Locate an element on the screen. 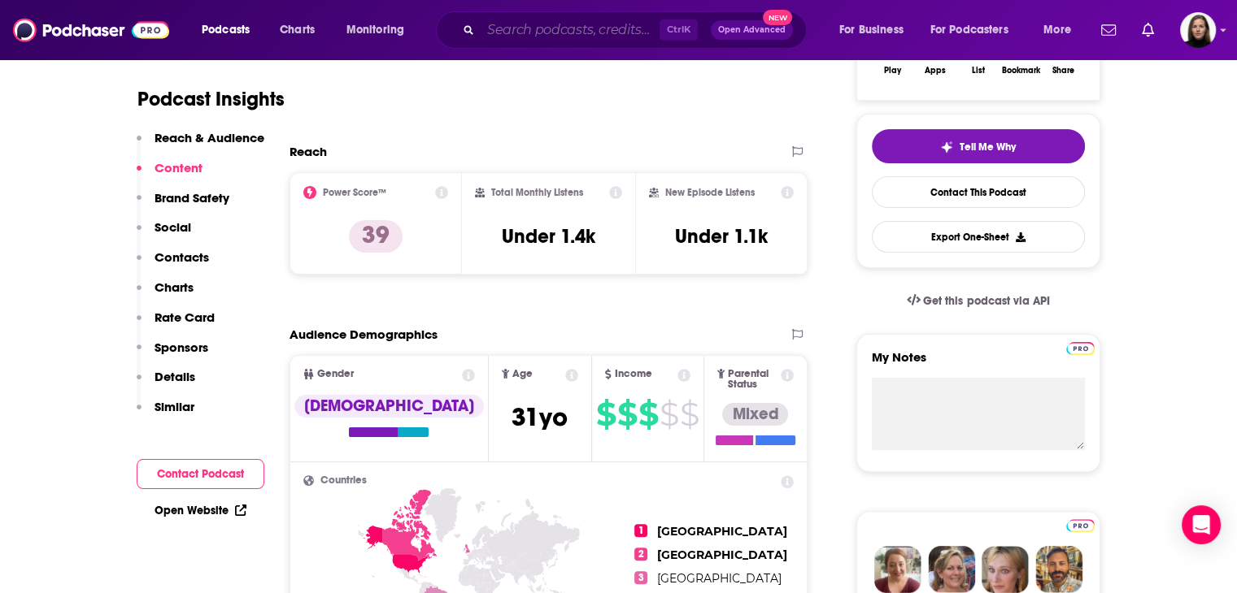  h2: Power Score™ is located at coordinates (354, 193).